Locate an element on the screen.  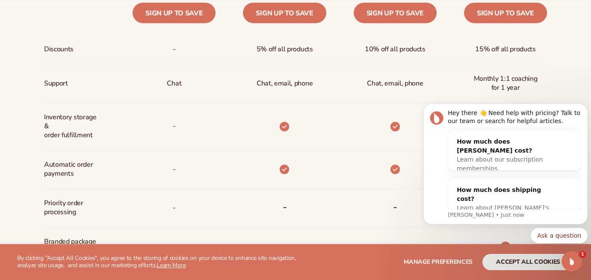
button: Manage preferences is located at coordinates (438, 262).